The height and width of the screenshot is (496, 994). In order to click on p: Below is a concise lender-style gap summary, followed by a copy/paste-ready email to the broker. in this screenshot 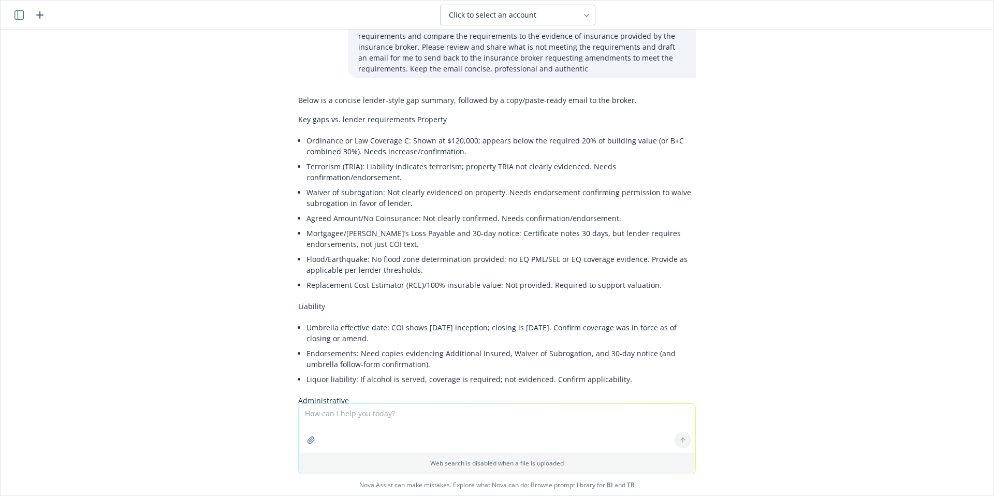, I will do `click(497, 100)`.